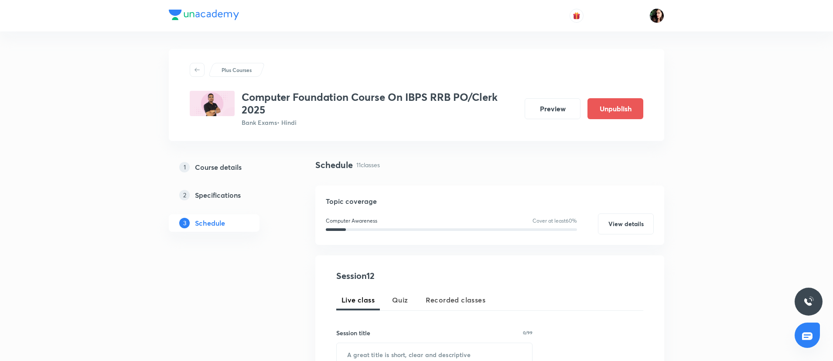  What do you see at coordinates (577, 16) in the screenshot?
I see `button: avatar` at bounding box center [577, 16].